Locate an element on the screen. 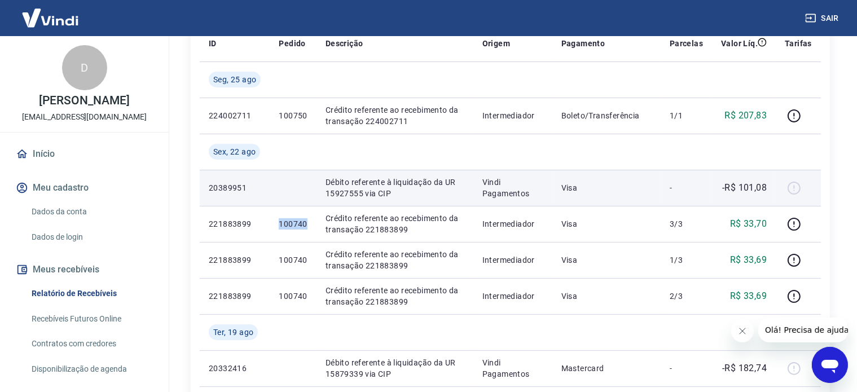 This screenshot has width=857, height=392. p: 100750 is located at coordinates (293, 116).